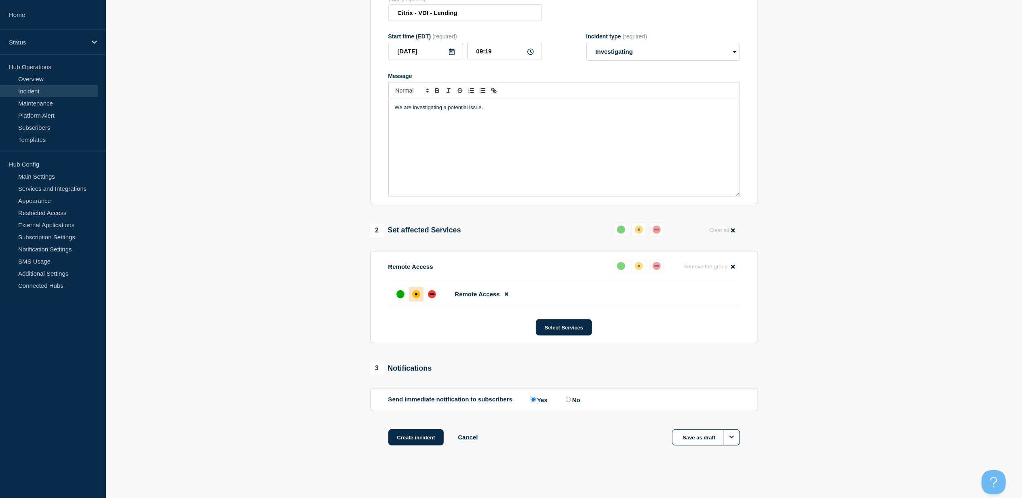 This screenshot has height=498, width=1022. Describe the element at coordinates (448, 90) in the screenshot. I see `button: Toggle italic text` at that location.